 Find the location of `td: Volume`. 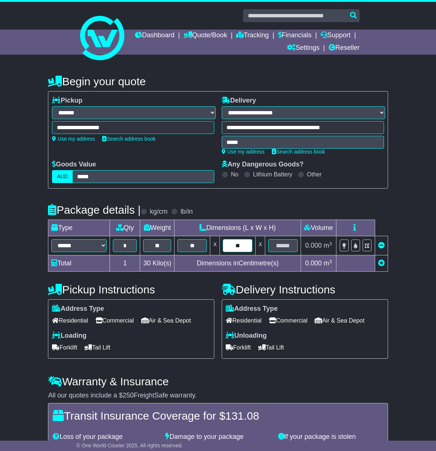

td: Volume is located at coordinates (318, 228).